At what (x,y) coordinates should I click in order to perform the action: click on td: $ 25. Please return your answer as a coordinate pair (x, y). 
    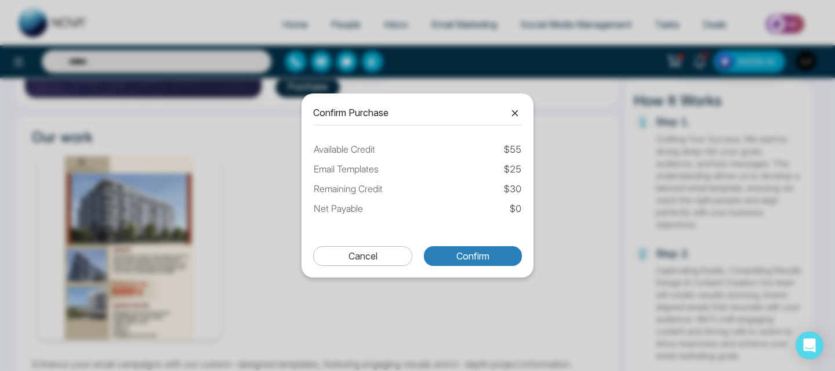
    Looking at the image, I should click on (500, 169).